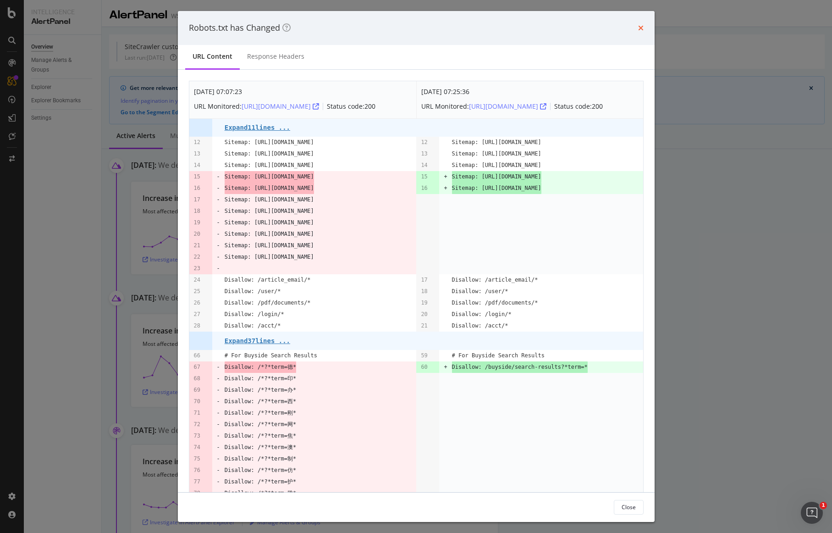 The width and height of the screenshot is (832, 533). What do you see at coordinates (197, 458) in the screenshot?
I see `pre: 75` at bounding box center [197, 458].